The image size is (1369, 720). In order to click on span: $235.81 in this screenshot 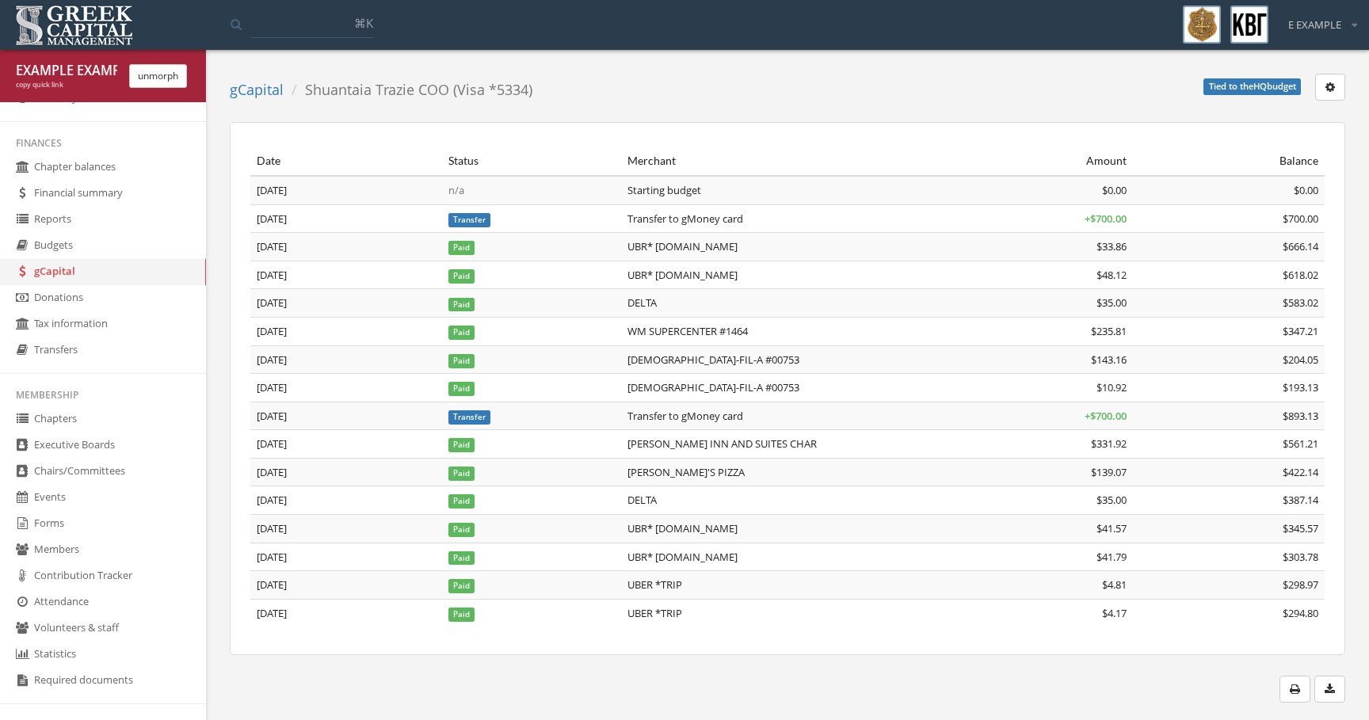, I will do `click(1109, 331)`.